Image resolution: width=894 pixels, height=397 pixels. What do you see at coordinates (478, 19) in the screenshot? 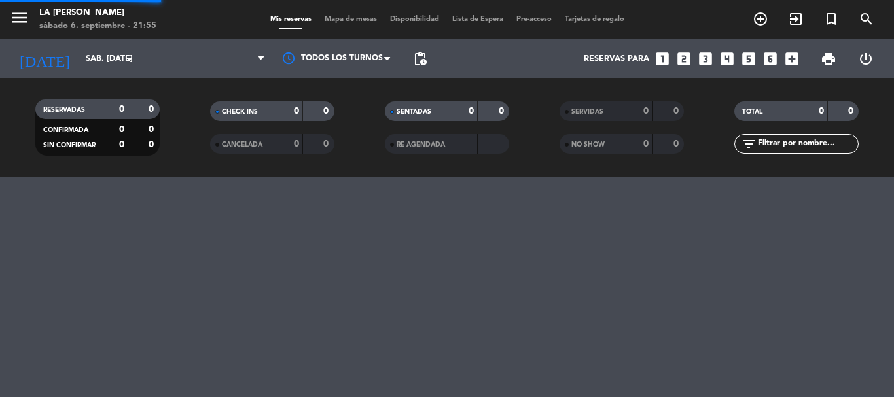
I see `span: Lista de Espera` at bounding box center [478, 19].